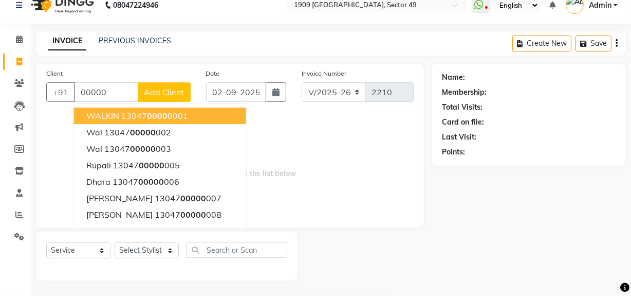 This screenshot has height=296, width=631. Describe the element at coordinates (230, 166) in the screenshot. I see `span: Select & add items from the list below` at that location.